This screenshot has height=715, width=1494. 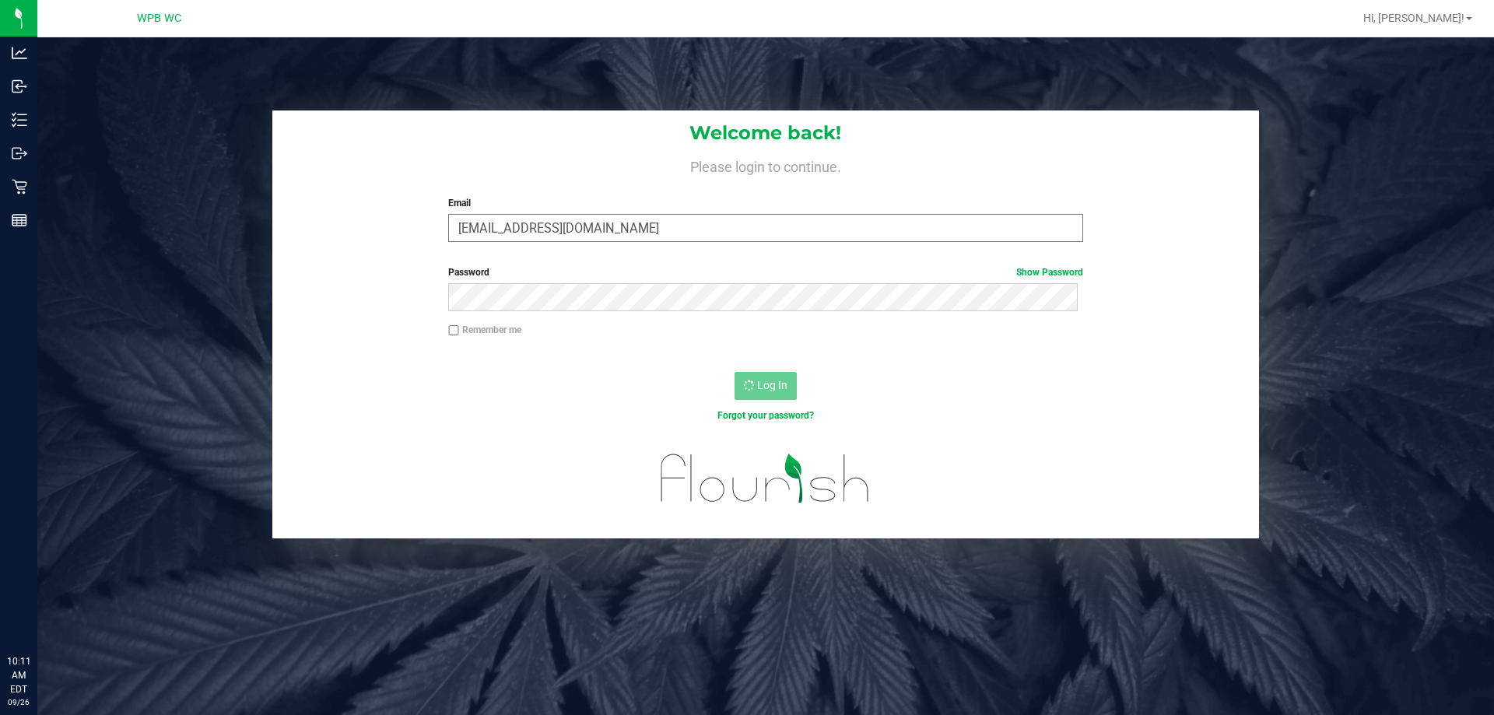 What do you see at coordinates (454, 331) in the screenshot?
I see `input: Remember me` at bounding box center [454, 331].